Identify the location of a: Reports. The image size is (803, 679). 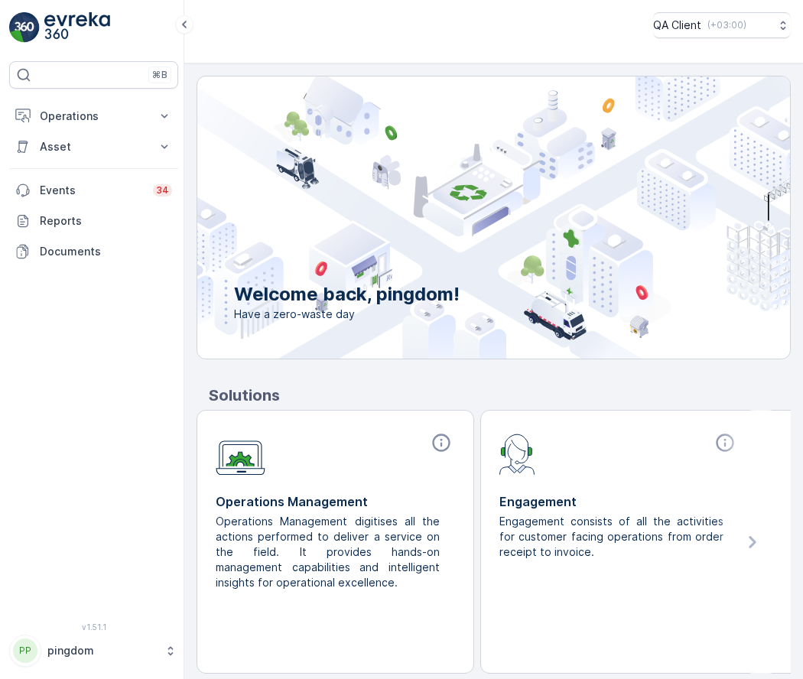
(93, 221).